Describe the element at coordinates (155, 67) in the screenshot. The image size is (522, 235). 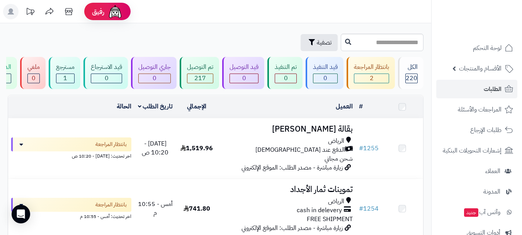
I see `div: جاري التوصيل` at that location.